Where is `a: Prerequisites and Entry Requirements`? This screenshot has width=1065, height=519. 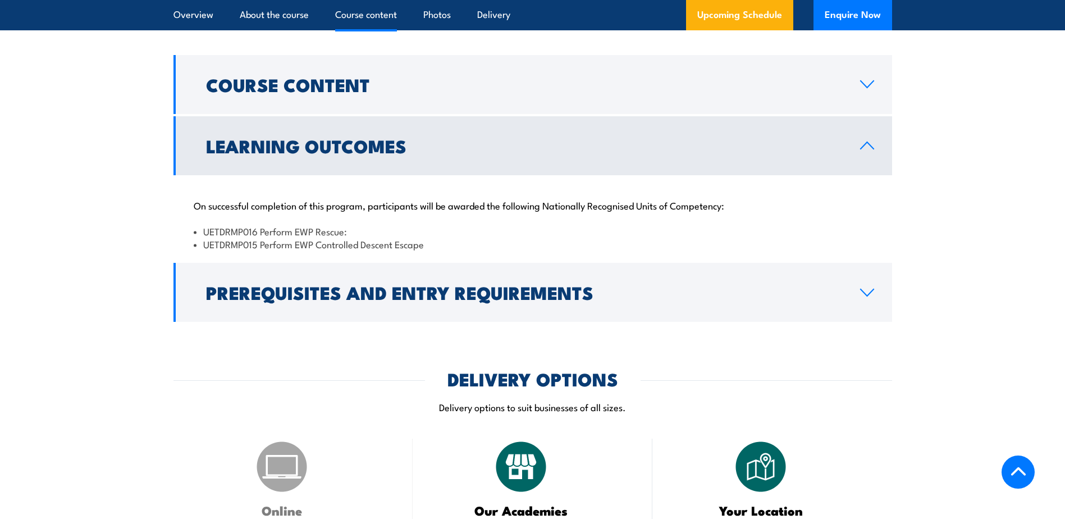 a: Prerequisites and Entry Requirements is located at coordinates (533, 292).